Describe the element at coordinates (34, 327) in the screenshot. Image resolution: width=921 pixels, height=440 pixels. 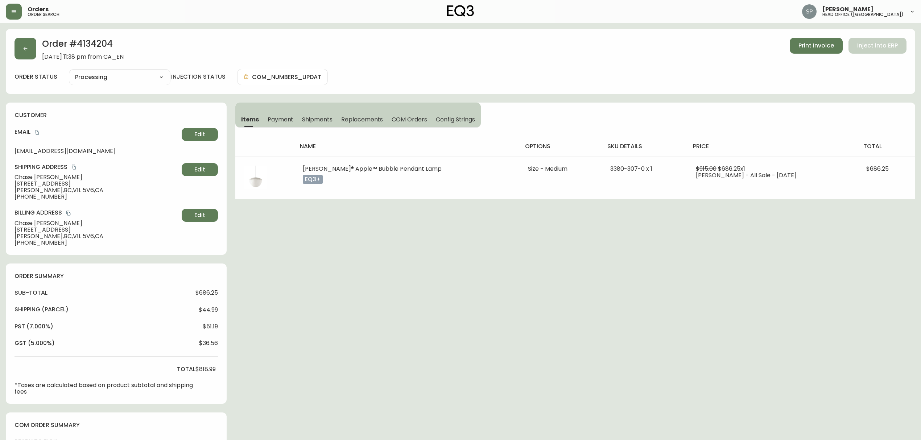
I see `h4: pst (7.000%)` at that location.